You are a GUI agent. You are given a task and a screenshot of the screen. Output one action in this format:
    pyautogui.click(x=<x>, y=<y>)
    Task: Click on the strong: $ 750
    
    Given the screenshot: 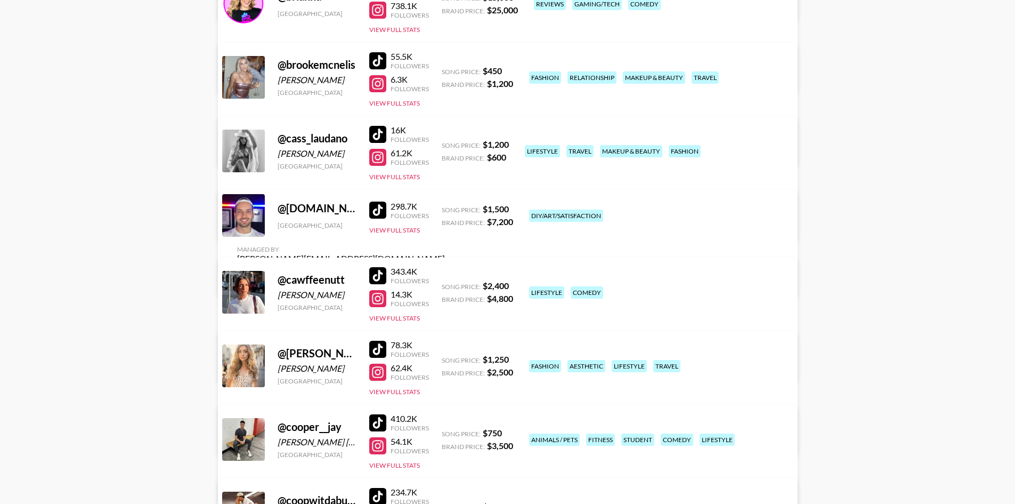 What is the action you would take?
    pyautogui.click(x=492, y=432)
    